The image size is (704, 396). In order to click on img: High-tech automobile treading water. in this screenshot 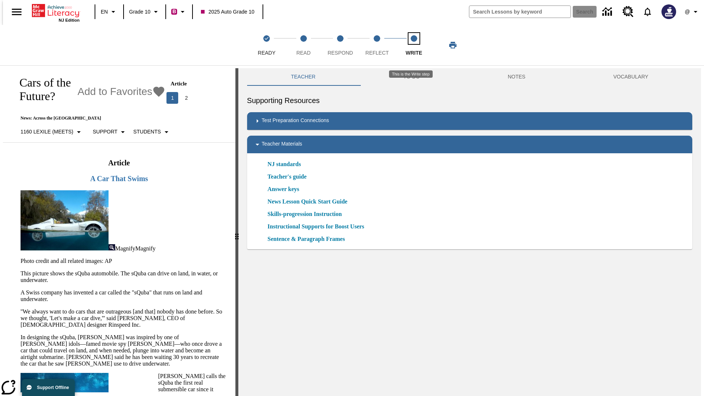, I will do `click(65, 220)`.